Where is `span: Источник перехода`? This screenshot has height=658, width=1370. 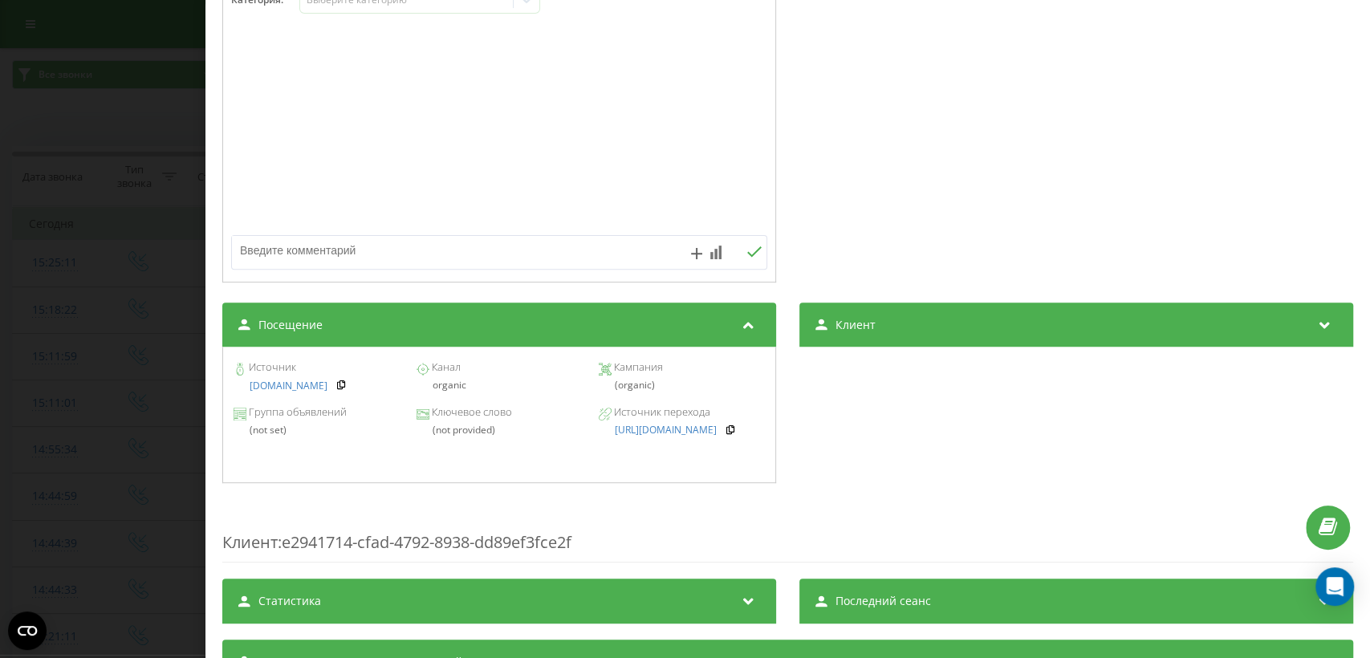 span: Источник перехода is located at coordinates (661, 413).